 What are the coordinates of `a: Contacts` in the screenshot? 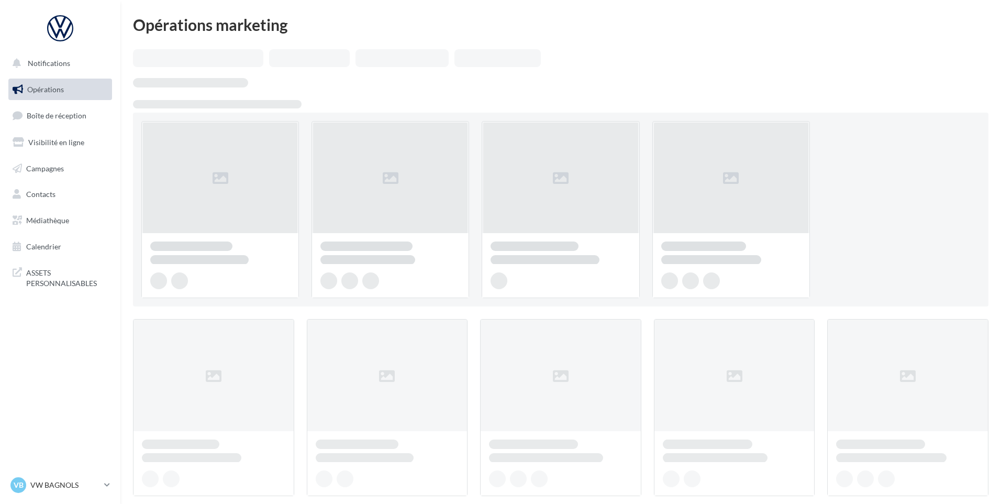 It's located at (60, 194).